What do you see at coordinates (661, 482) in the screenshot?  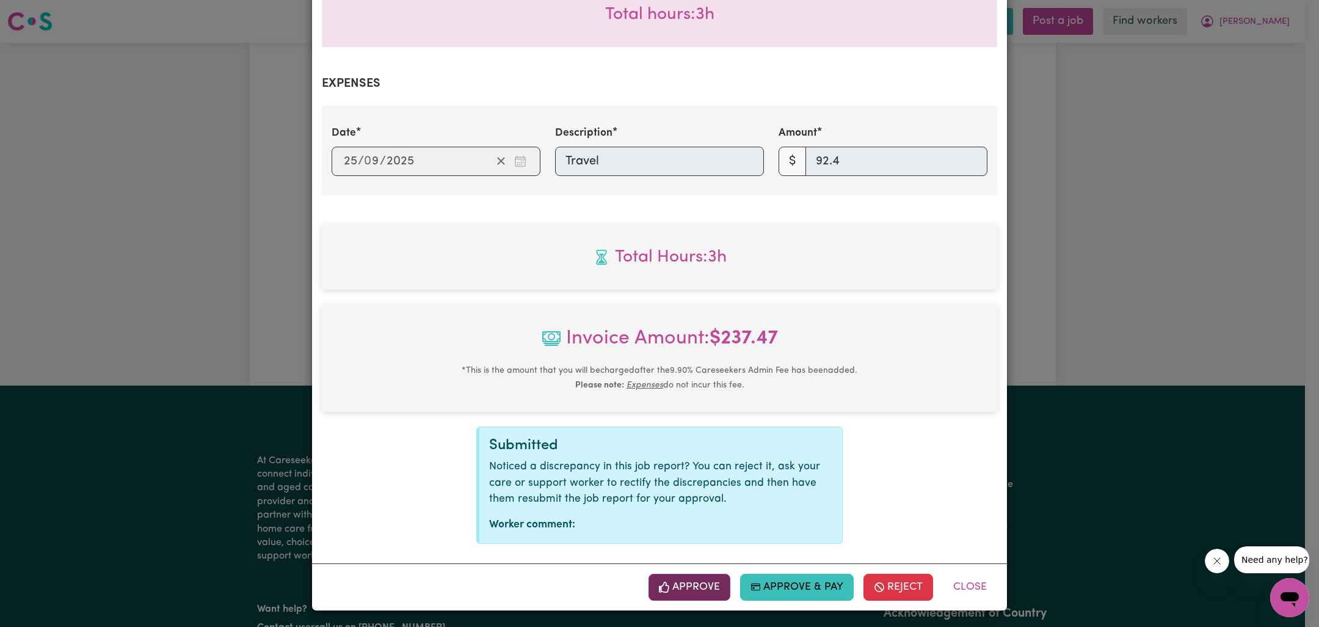 I see `p: Noticed a discrepancy in this job report? You can reject it, ask your care or support worker to r...` at bounding box center [661, 482].